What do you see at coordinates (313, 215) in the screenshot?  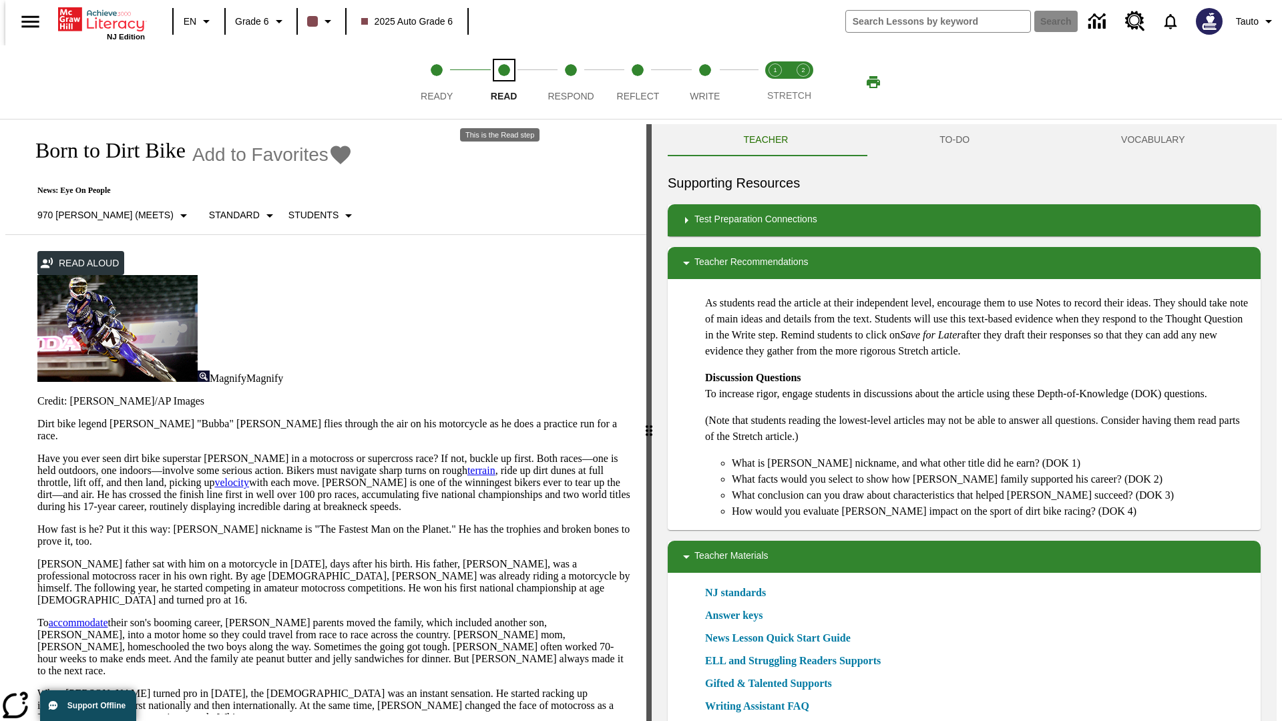 I see `p: Students` at bounding box center [313, 215].